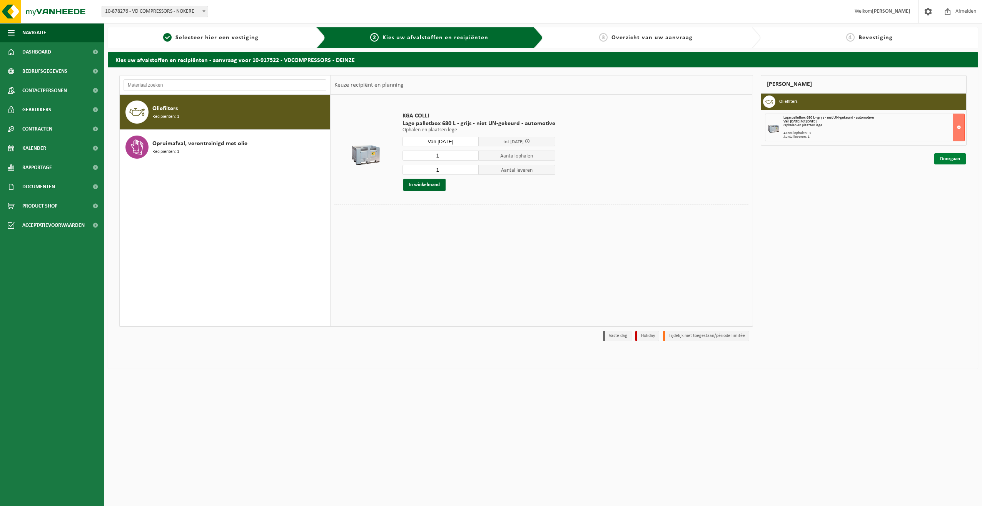 The image size is (982, 506). What do you see at coordinates (45, 90) in the screenshot?
I see `span: Contactpersonen` at bounding box center [45, 90].